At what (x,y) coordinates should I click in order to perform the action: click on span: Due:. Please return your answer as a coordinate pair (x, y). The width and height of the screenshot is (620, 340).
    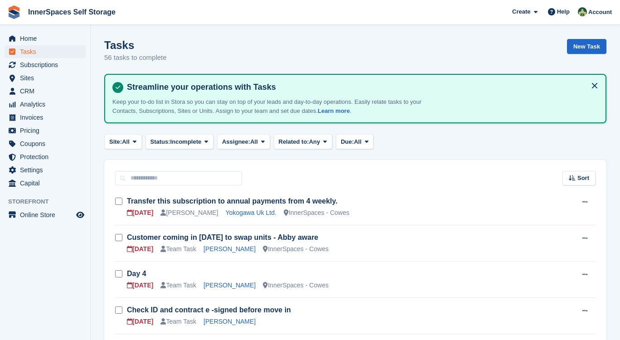
    Looking at the image, I should click on (347, 142).